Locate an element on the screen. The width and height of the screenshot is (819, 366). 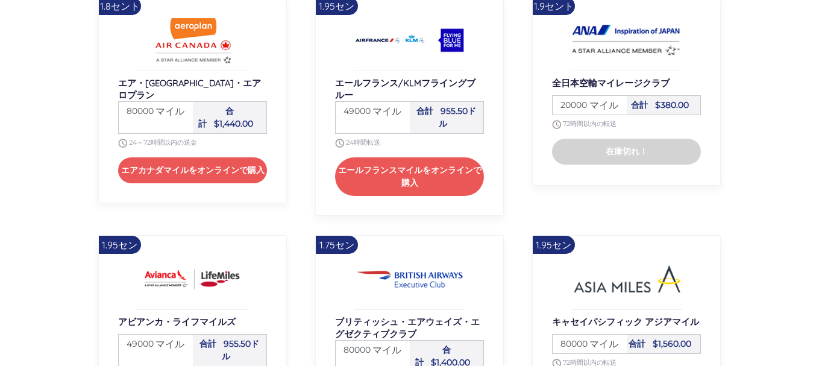
img: 全日空マイレージクラブの航空会社マイルをオンラインで購入 is located at coordinates (627, 40).